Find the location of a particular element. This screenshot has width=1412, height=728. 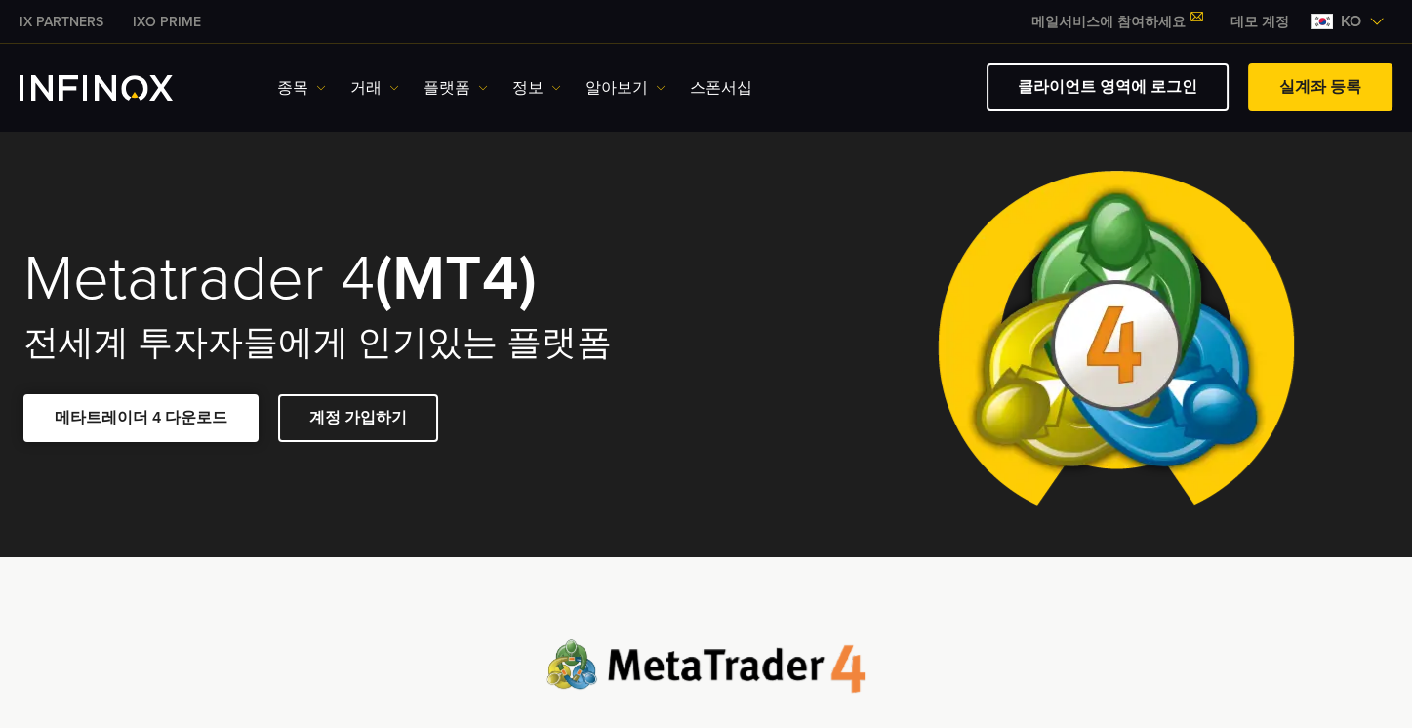

a: 클라이언트 영역에 로그인 is located at coordinates (1108, 87).